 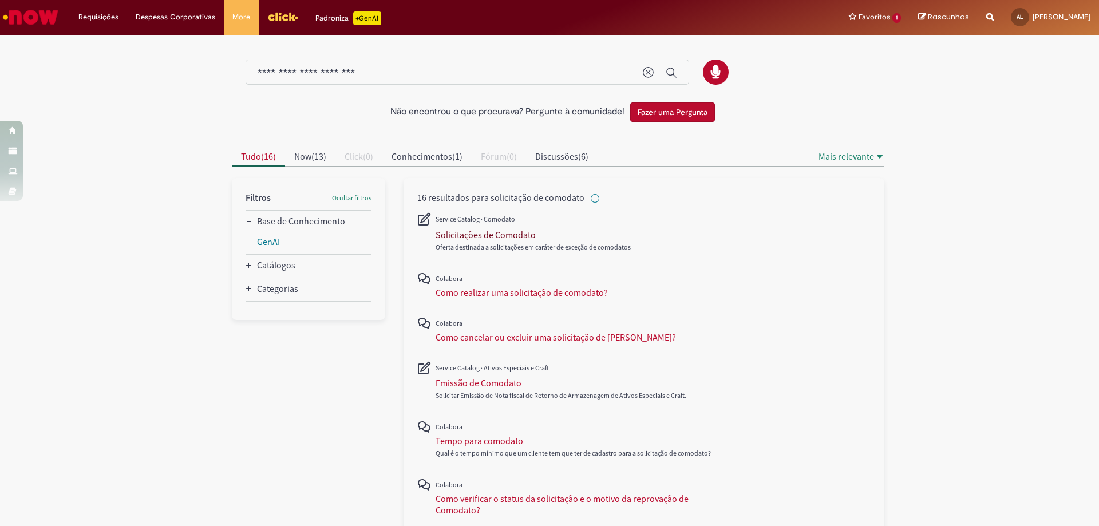 I want to click on a: Rascunhos, so click(x=943, y=17).